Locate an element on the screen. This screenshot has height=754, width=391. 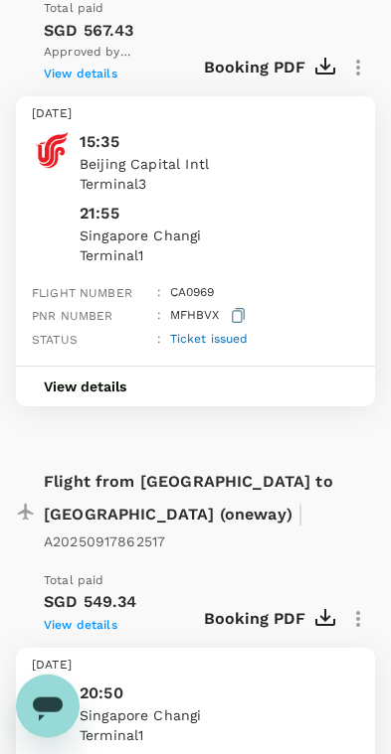
span: Flight number is located at coordinates (81, 293).